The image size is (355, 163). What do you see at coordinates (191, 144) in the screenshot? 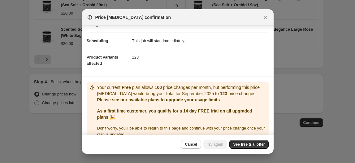
I see `span: Cancel` at bounding box center [191, 144].